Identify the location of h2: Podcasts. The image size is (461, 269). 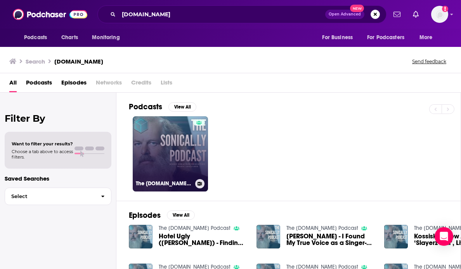
(145, 107).